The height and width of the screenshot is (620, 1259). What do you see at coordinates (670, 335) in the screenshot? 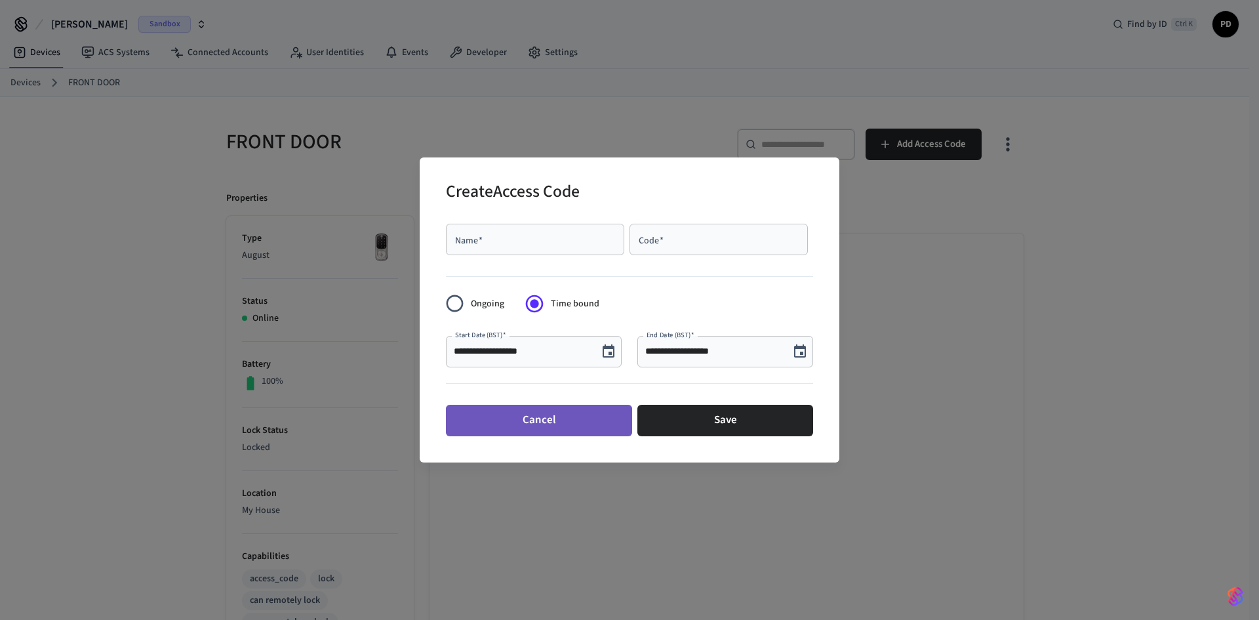
I see `label: End Date (BST)` at bounding box center [670, 335].